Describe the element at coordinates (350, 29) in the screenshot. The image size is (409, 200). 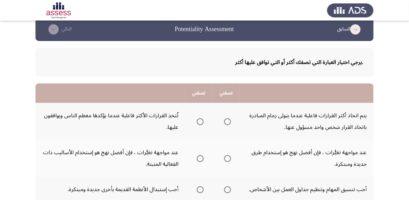
I see `button: load previous page` at that location.